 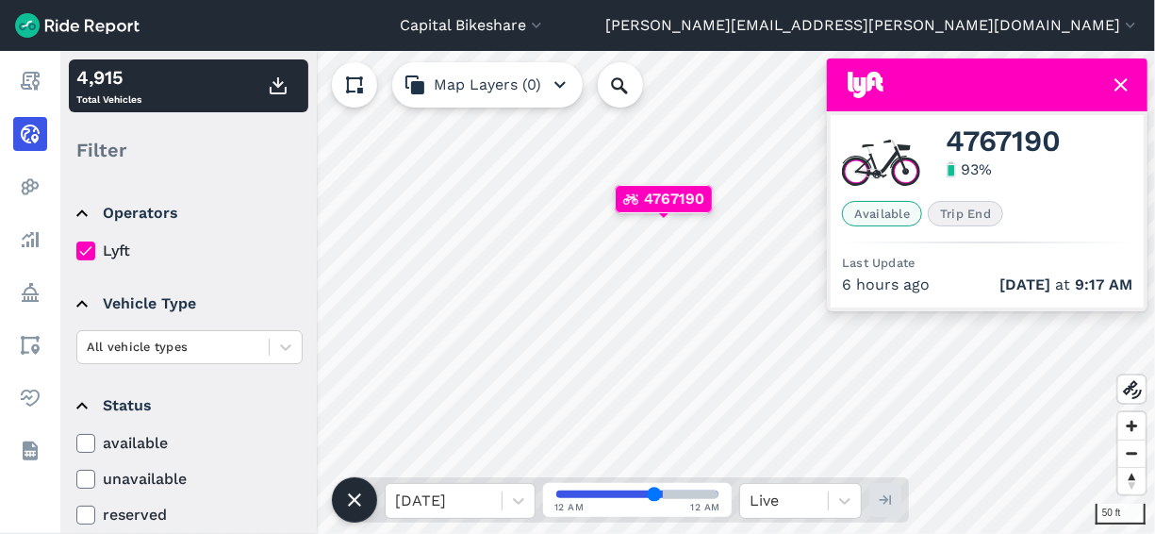 What do you see at coordinates (879, 262) in the screenshot?
I see `span: Last Update` at bounding box center [879, 262].